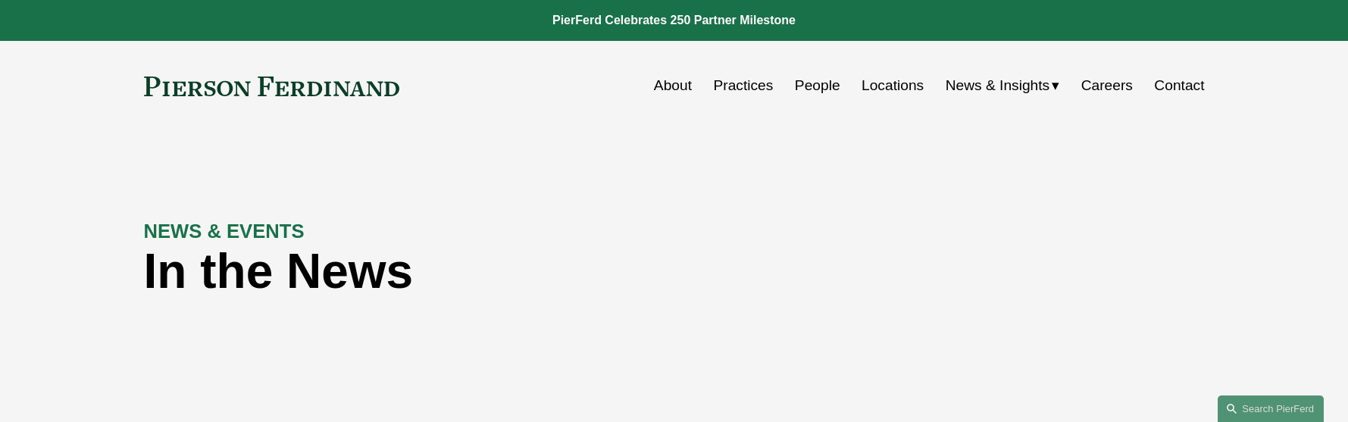 The width and height of the screenshot is (1348, 422). Describe the element at coordinates (542, 271) in the screenshot. I see `h1: In the News` at that location.